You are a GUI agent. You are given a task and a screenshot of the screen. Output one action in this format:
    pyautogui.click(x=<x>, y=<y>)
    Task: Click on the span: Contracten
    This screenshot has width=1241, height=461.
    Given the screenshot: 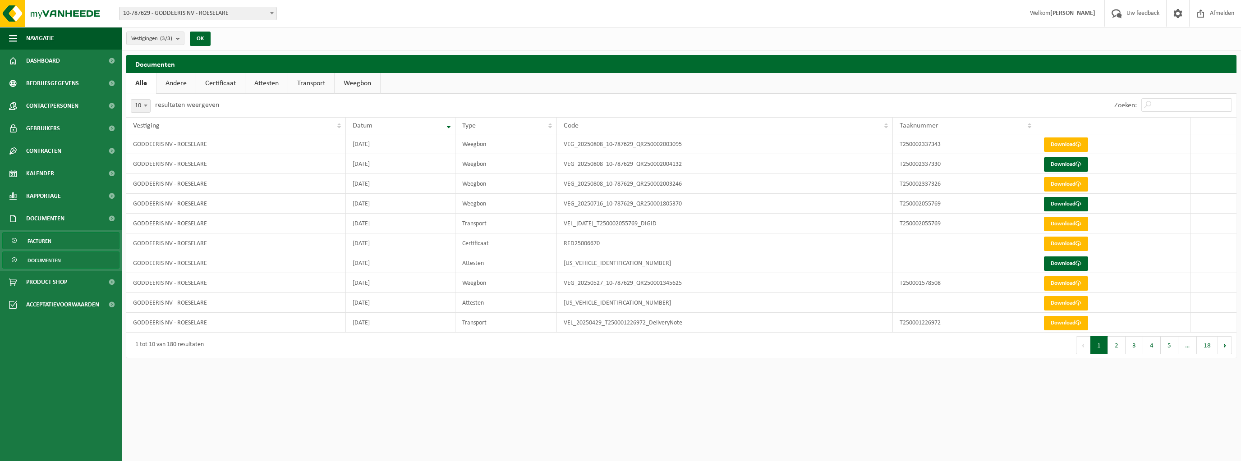 What is the action you would take?
    pyautogui.click(x=44, y=151)
    